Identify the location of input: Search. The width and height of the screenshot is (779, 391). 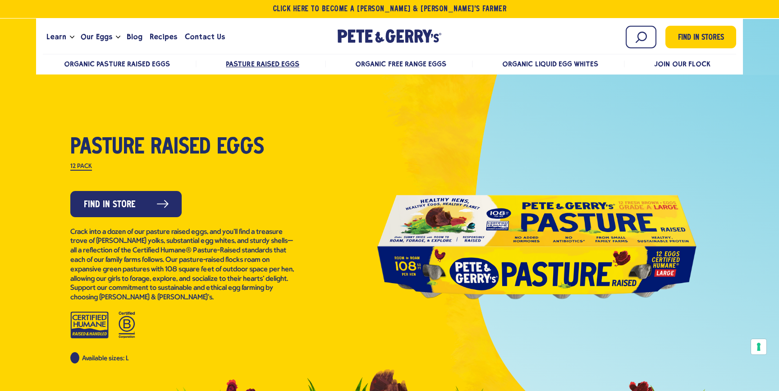
(641, 37).